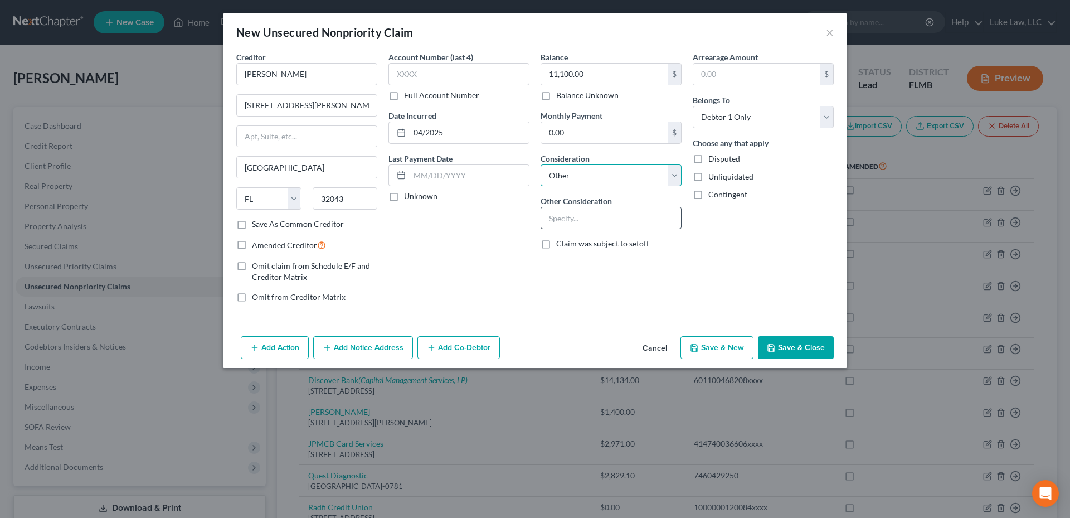 The height and width of the screenshot is (518, 1070). What do you see at coordinates (324, 32) in the screenshot?
I see `div: New Unsecured Nonpriority Claim` at bounding box center [324, 32].